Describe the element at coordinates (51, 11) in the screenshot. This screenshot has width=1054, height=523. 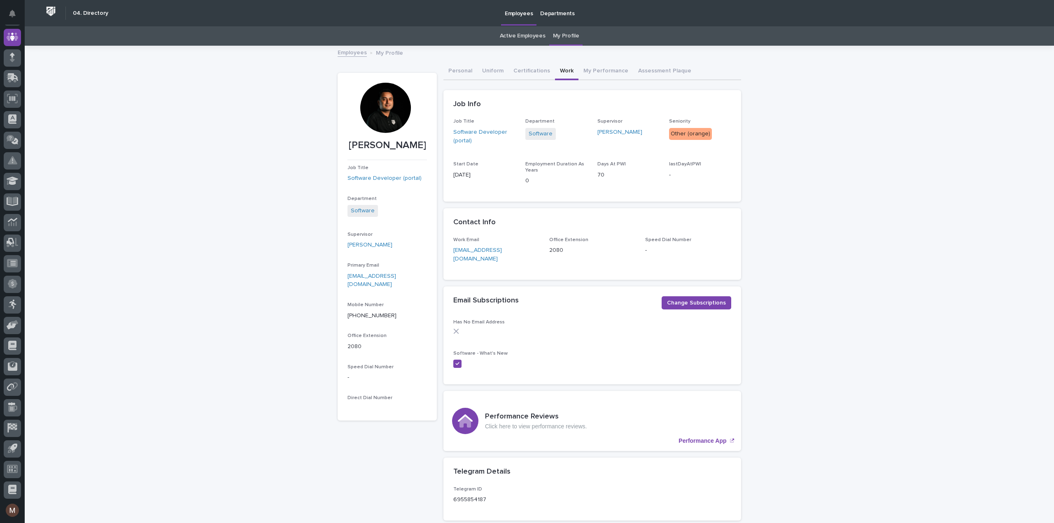
I see `img: Workspace Logo` at that location.